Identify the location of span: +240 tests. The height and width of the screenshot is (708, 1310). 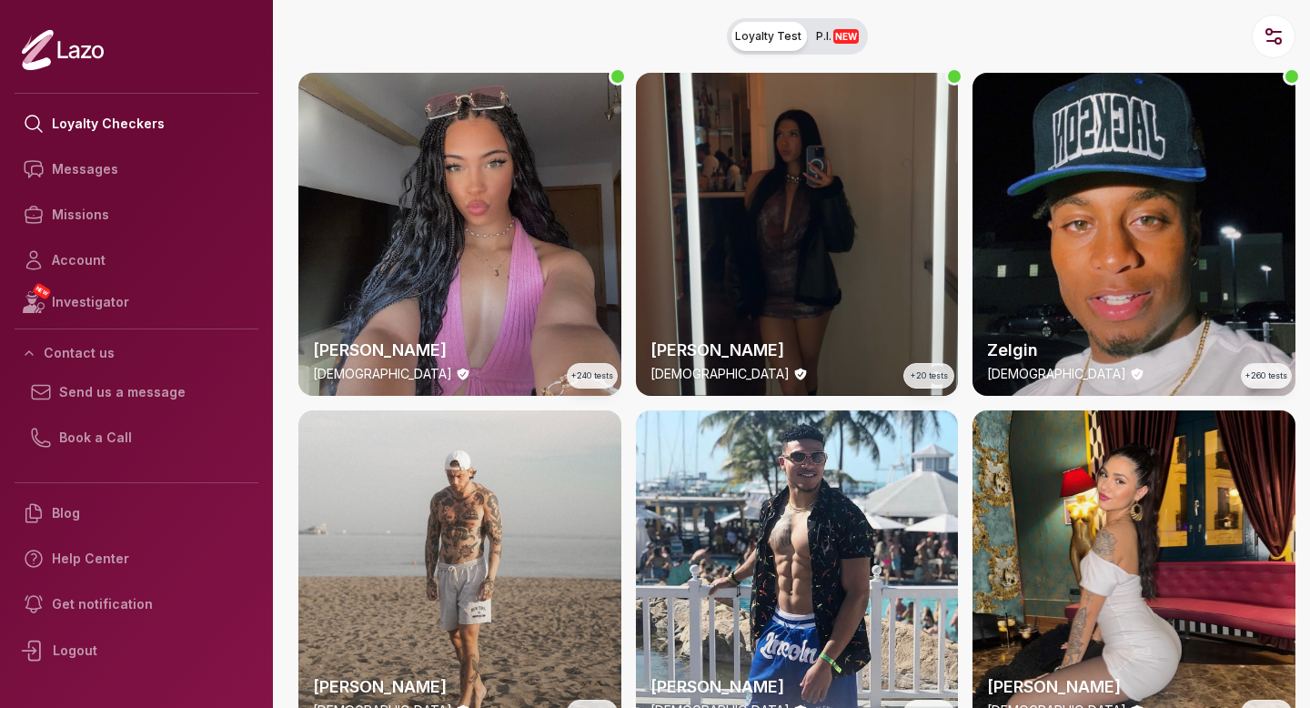
(592, 376).